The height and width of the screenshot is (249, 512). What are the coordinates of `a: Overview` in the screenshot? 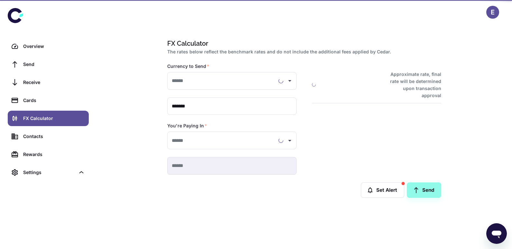 It's located at (48, 46).